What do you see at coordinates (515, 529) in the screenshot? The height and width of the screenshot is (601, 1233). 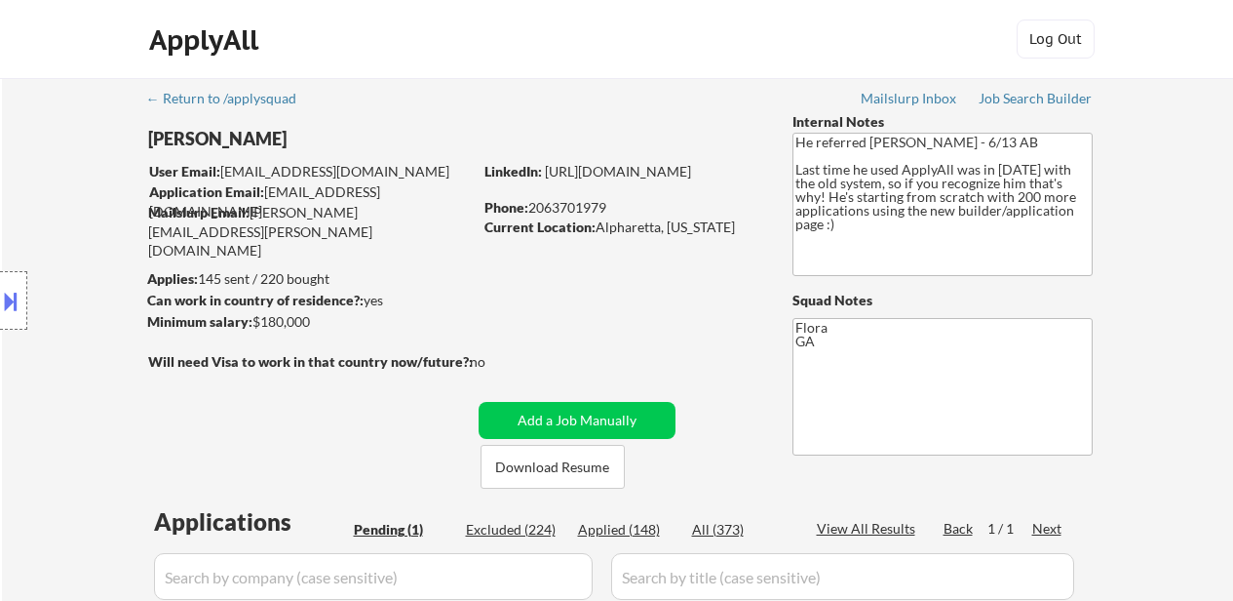 I see `div: Excluded (224)` at bounding box center [515, 529].